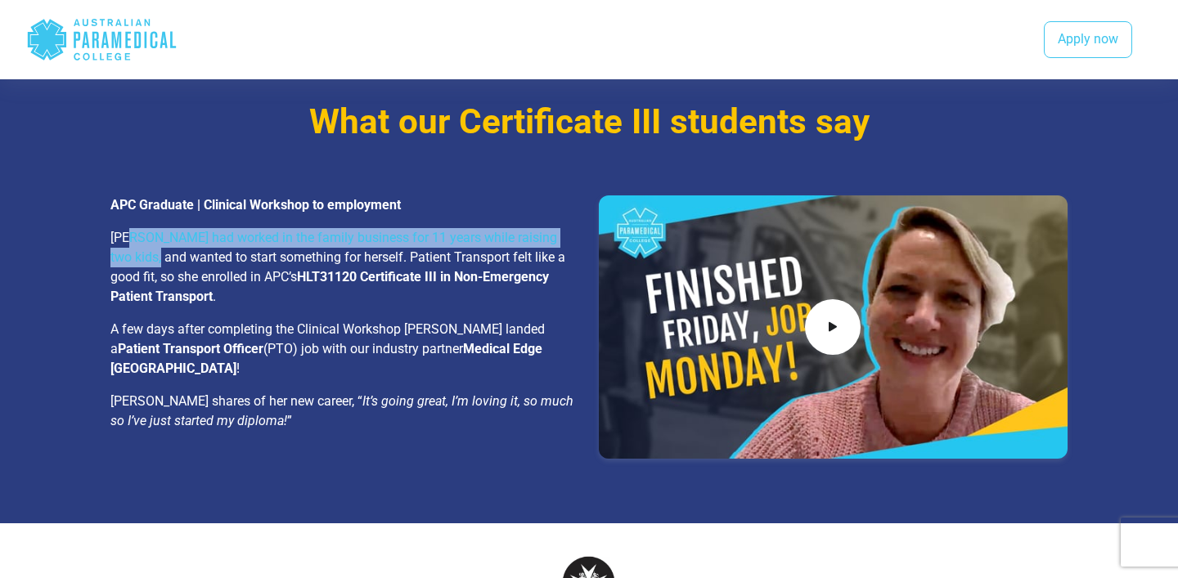  What do you see at coordinates (589, 122) in the screenshot?
I see `h3: What our Certificate III students say` at bounding box center [589, 122].